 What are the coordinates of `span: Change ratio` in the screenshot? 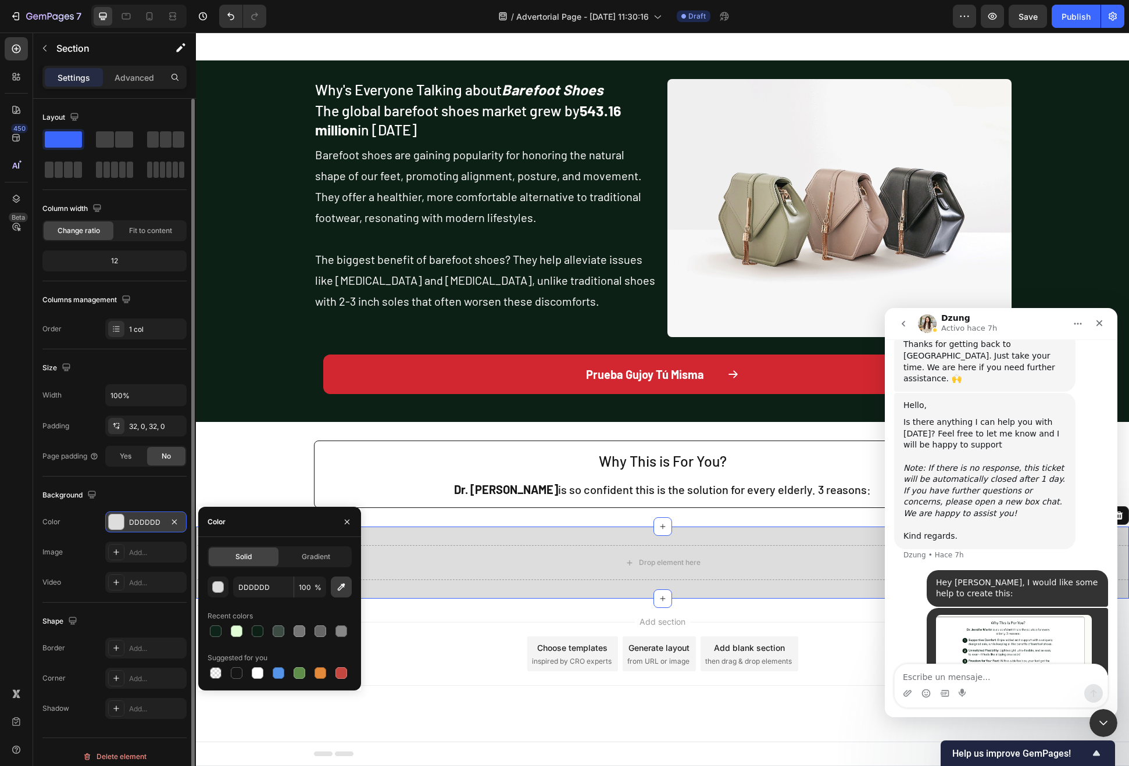 It's located at (78, 231).